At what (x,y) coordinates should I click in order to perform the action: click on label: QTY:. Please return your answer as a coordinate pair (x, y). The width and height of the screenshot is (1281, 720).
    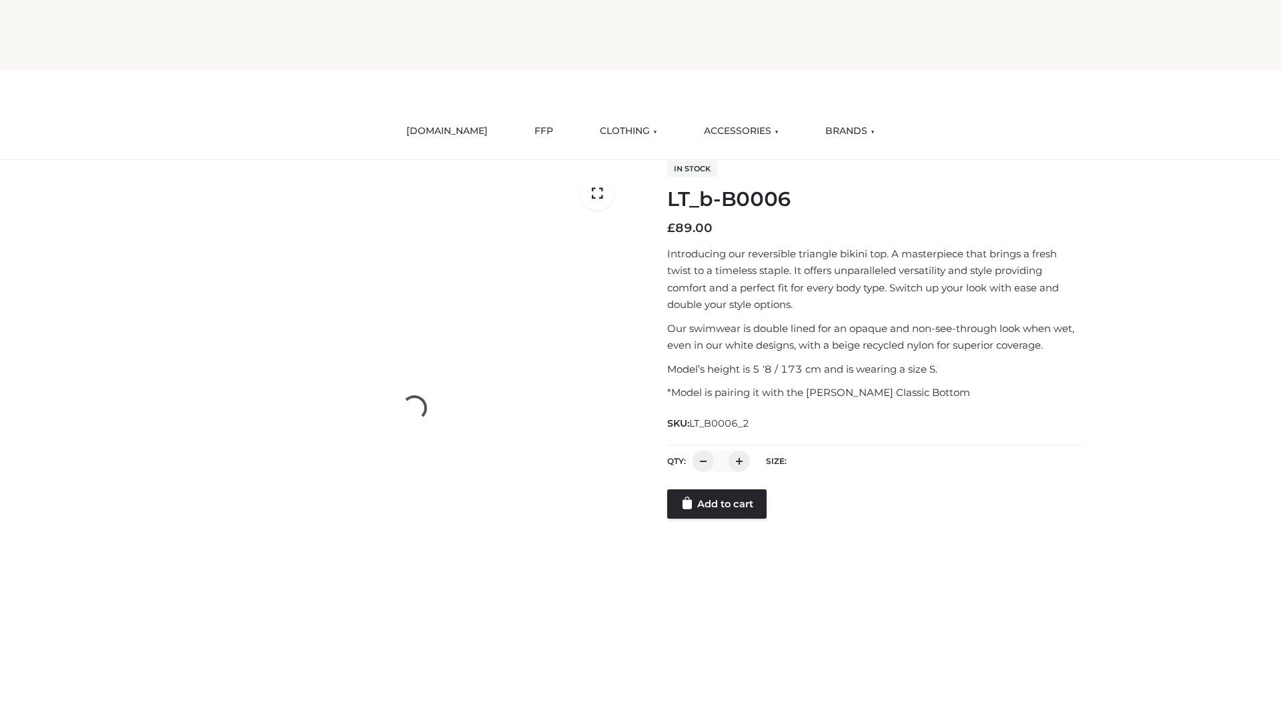
    Looking at the image, I should click on (676, 461).